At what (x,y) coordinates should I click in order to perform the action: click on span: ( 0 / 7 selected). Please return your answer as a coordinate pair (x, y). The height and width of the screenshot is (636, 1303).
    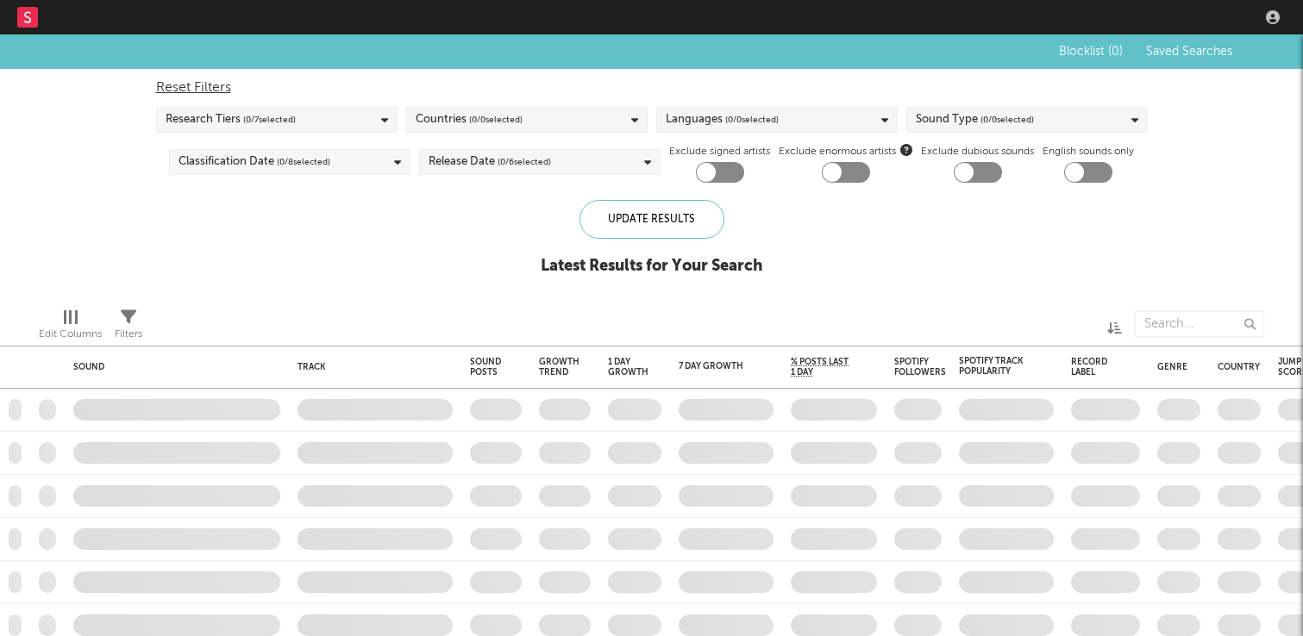
    Looking at the image, I should click on (269, 120).